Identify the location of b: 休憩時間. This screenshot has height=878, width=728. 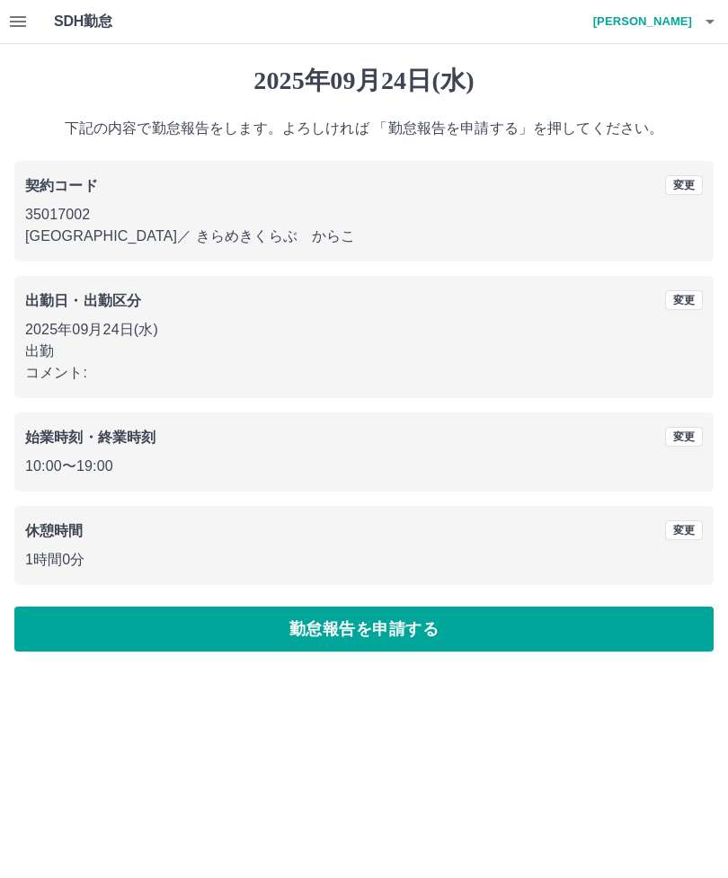
(54, 530).